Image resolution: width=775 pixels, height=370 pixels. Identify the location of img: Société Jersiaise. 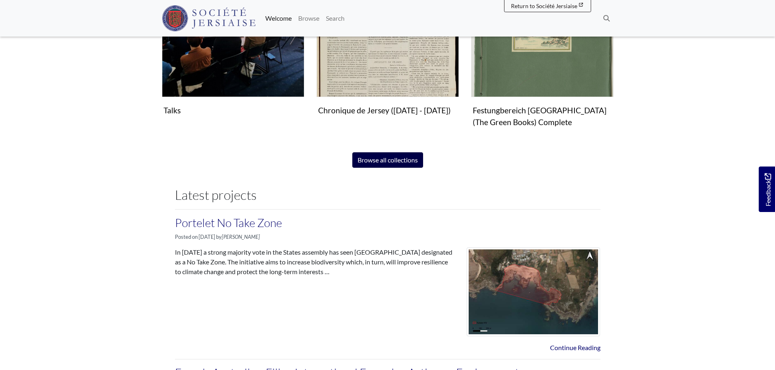
(209, 18).